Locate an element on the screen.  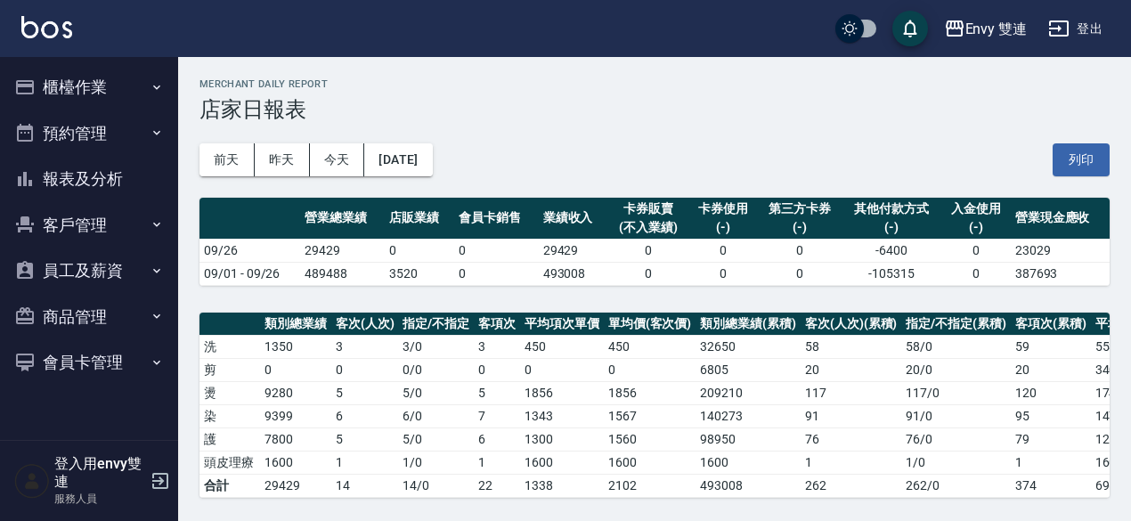
div: 卡券販賣 is located at coordinates (649, 208).